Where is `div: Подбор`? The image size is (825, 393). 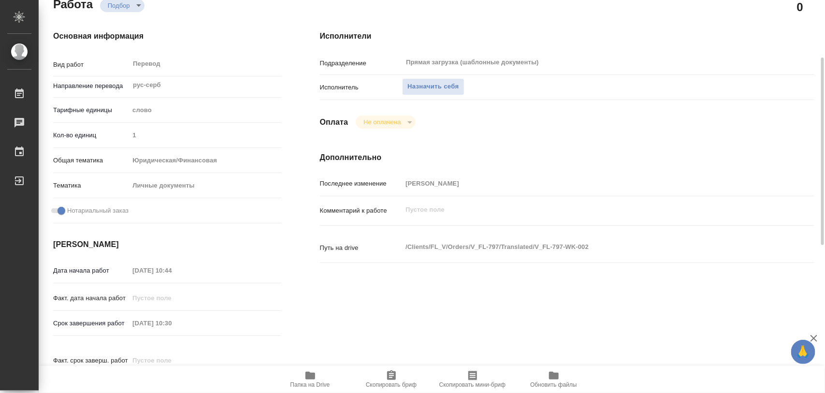
div: Подбор is located at coordinates (385, 122).